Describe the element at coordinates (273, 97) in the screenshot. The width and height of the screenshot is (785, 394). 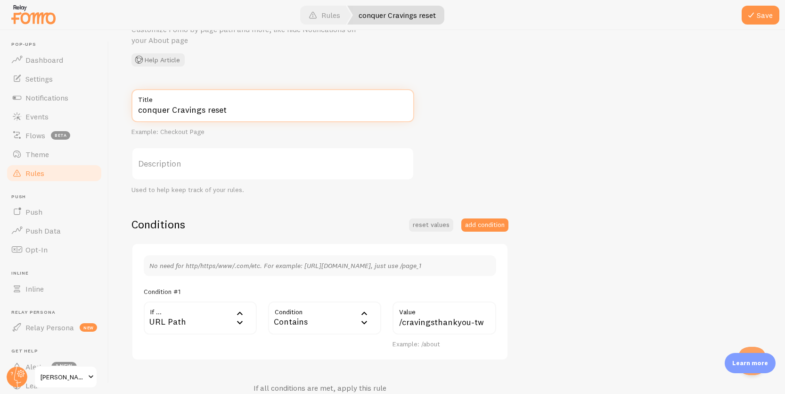
I see `label: Title` at that location.